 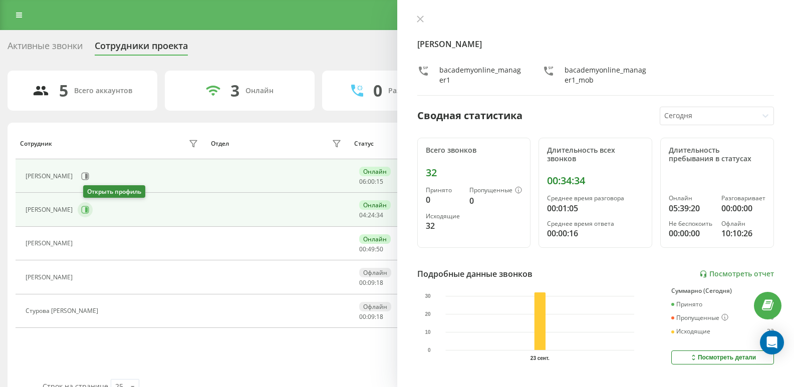 What do you see at coordinates (429, 350) in the screenshot?
I see `text: 0` at bounding box center [429, 350].